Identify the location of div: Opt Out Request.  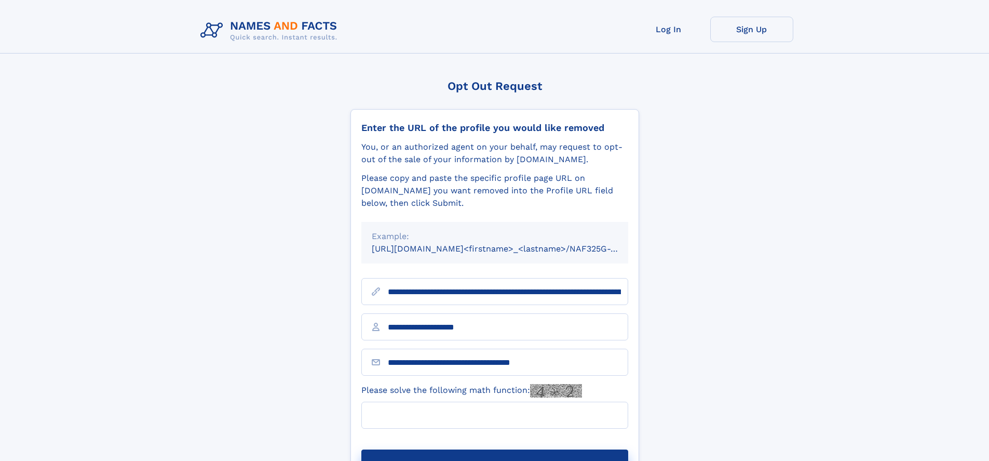
(495, 86).